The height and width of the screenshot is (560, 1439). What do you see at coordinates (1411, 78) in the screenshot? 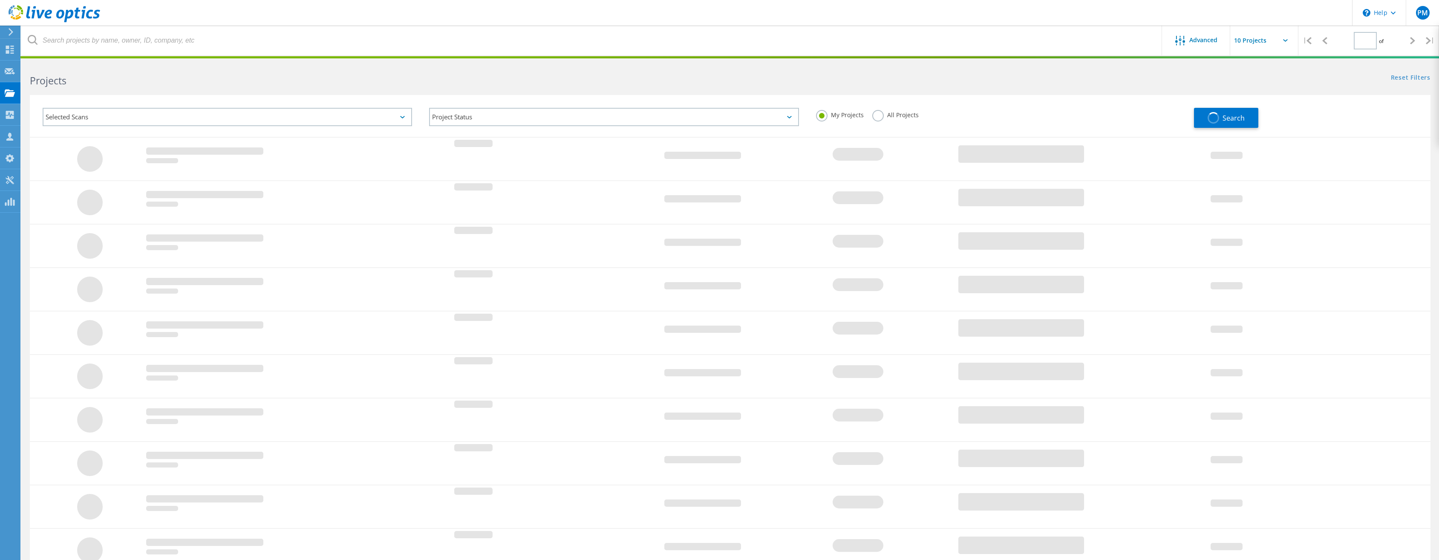
I see `a: Reset Filters` at bounding box center [1411, 78].